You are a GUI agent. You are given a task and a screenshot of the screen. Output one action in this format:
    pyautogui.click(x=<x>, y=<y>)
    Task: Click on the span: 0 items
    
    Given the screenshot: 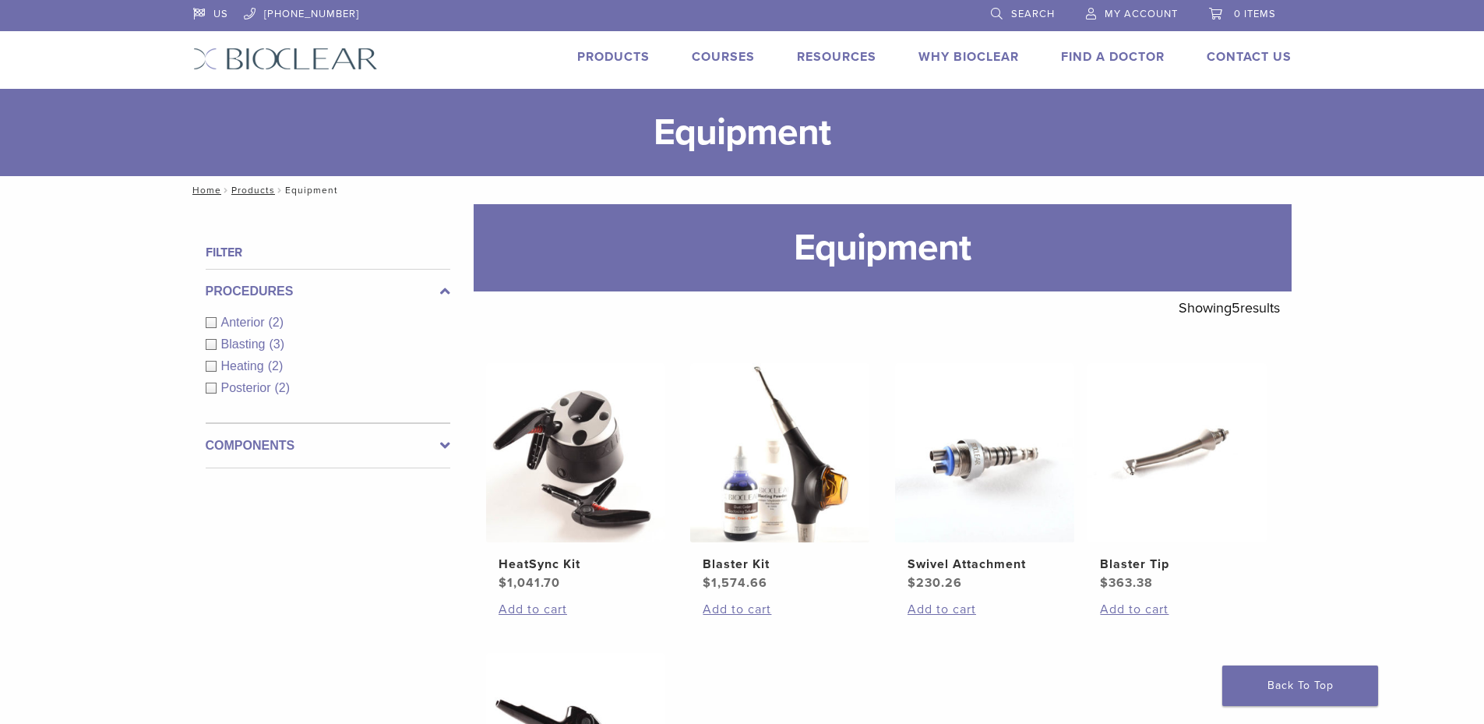 What is the action you would take?
    pyautogui.click(x=1255, y=14)
    